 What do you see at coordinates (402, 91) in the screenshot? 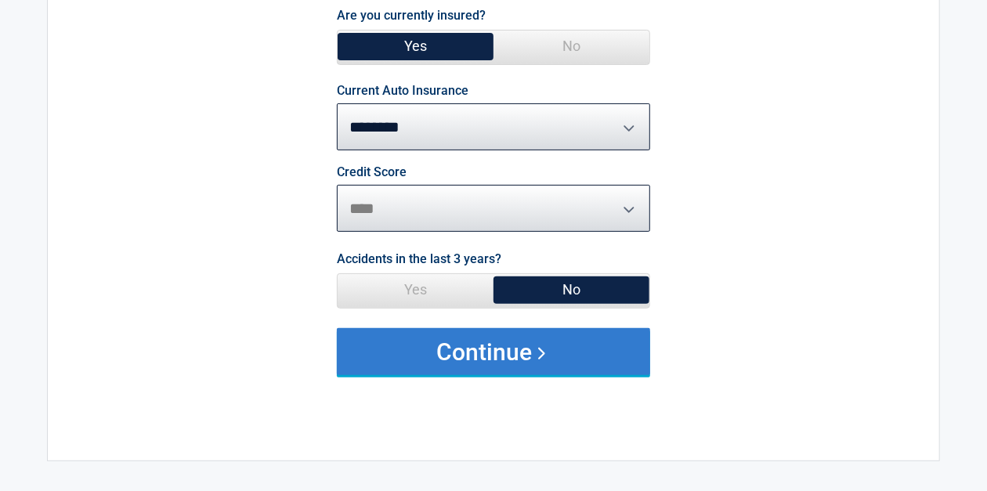
I see `label: Current Auto Insurance` at bounding box center [402, 91].